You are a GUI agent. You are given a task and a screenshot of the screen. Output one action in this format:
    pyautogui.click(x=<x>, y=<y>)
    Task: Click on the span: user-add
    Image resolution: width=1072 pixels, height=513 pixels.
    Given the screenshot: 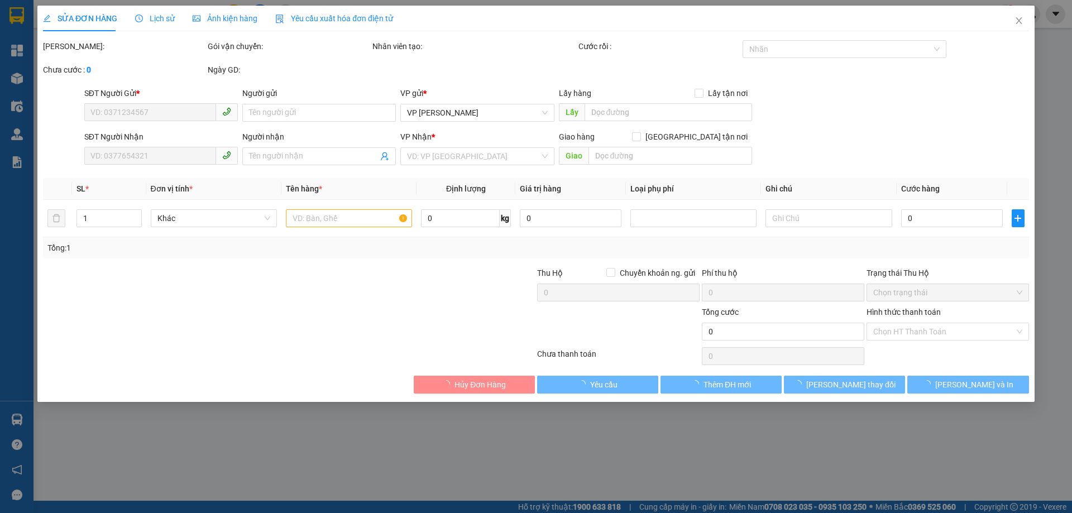 What is the action you would take?
    pyautogui.click(x=385, y=156)
    